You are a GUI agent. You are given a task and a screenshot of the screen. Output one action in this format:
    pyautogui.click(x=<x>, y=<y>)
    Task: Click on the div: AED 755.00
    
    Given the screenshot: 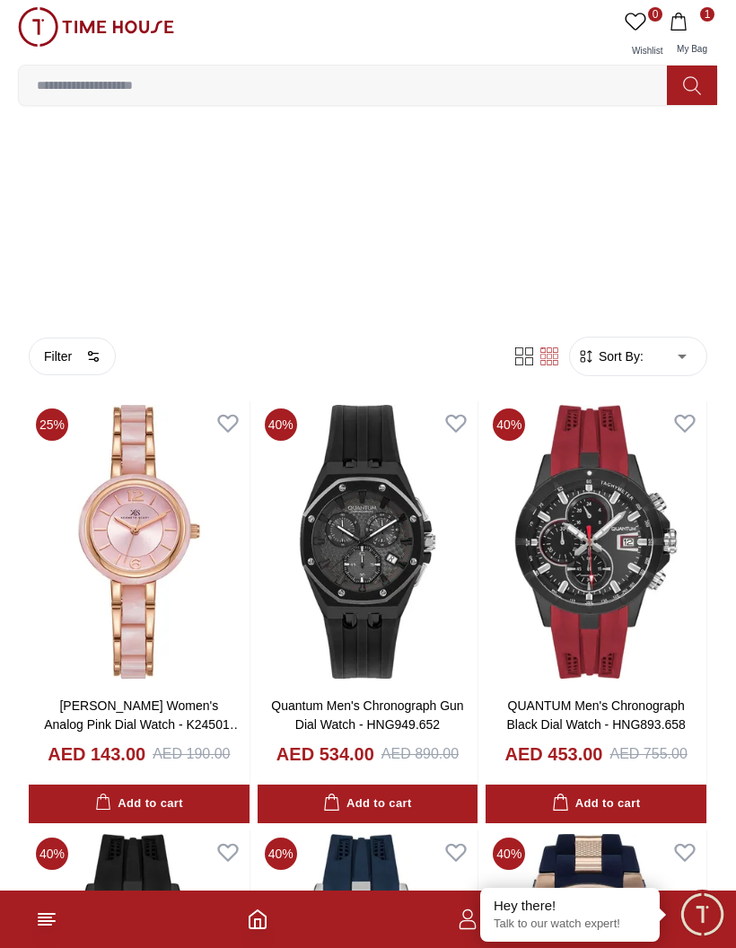 What is the action you would take?
    pyautogui.click(x=649, y=754)
    